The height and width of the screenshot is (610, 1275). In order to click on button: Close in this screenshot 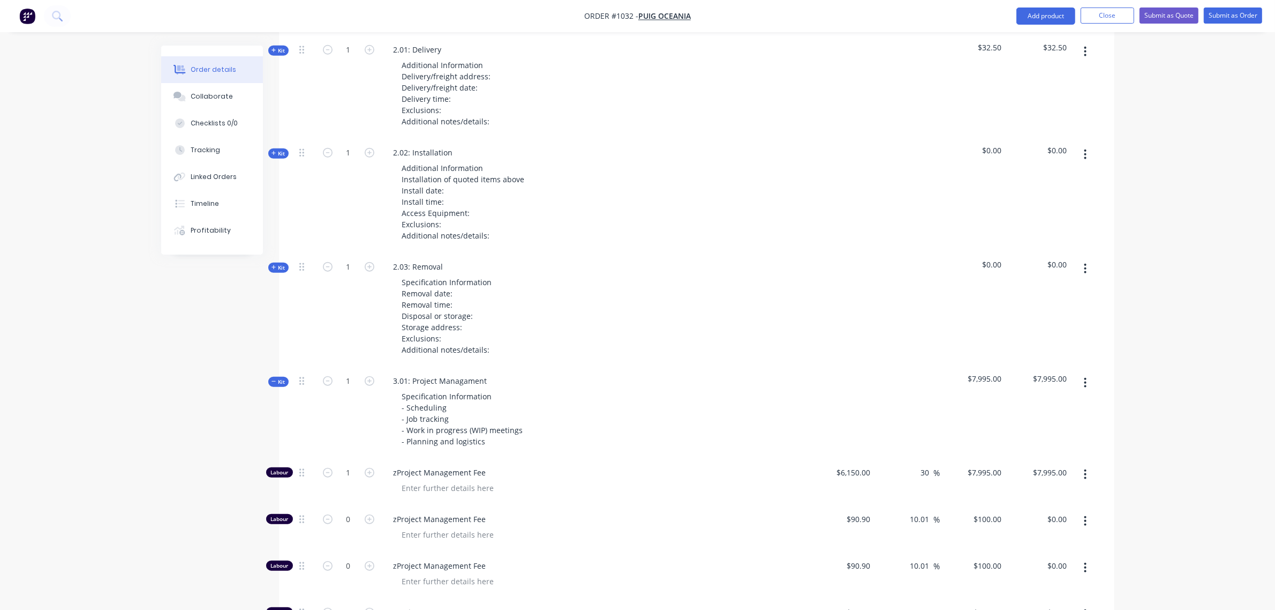, I will do `click(1108, 16)`.